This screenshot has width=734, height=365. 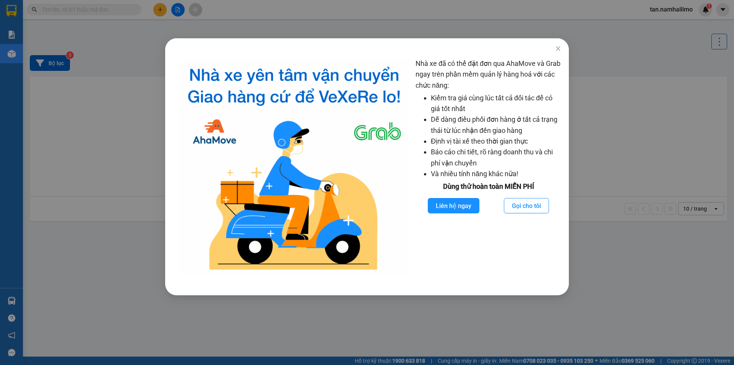 I want to click on button: Gọi cho tôi, so click(x=527, y=205).